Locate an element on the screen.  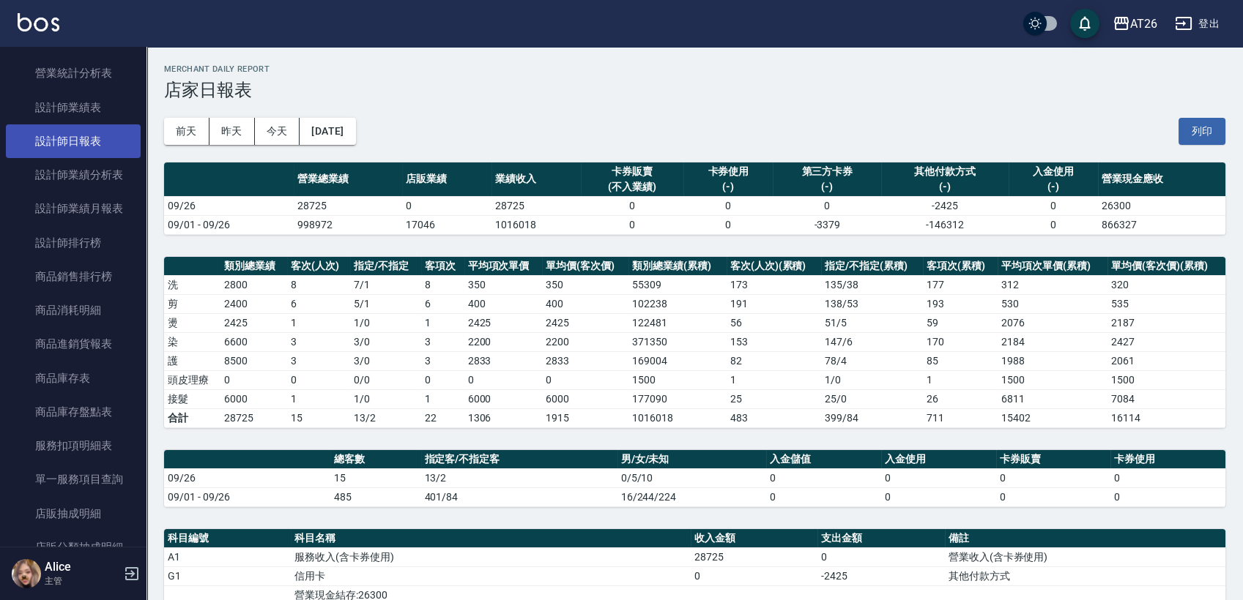
td: 25 / 0 is located at coordinates (871, 399).